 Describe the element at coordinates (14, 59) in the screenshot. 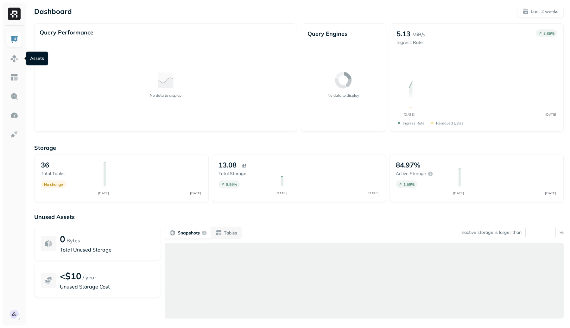

I see `img: Assets` at that location.